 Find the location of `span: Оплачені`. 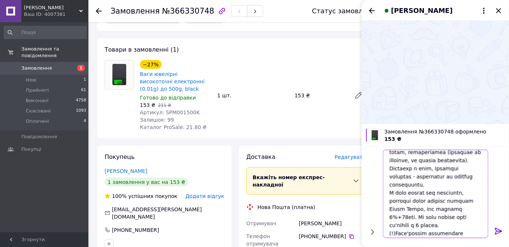

span: Оплачені is located at coordinates (37, 121).